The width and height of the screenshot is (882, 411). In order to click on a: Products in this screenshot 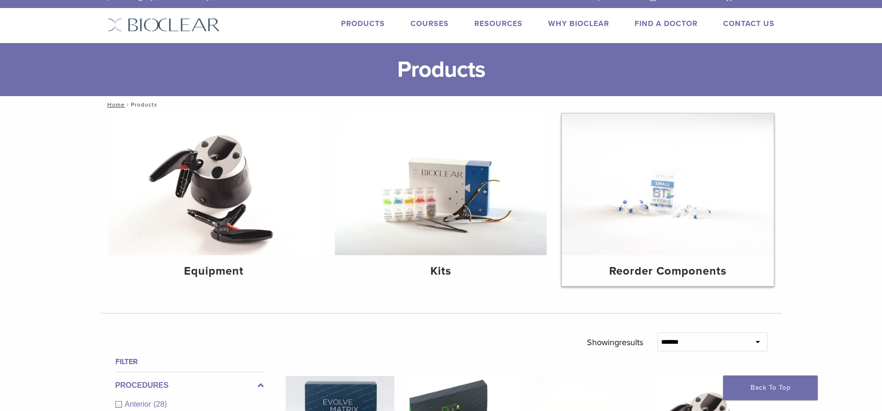, I will do `click(363, 24)`.